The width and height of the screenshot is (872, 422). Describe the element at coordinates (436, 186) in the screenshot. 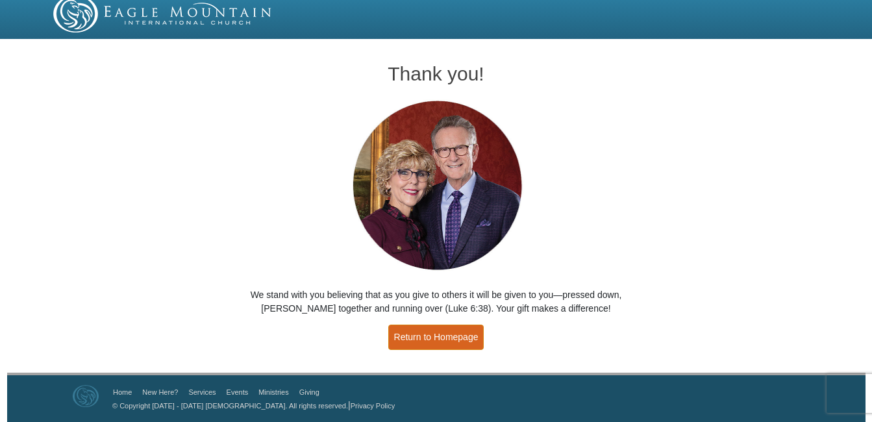

I see `img: Pastors George and Terri Pearsons` at that location.